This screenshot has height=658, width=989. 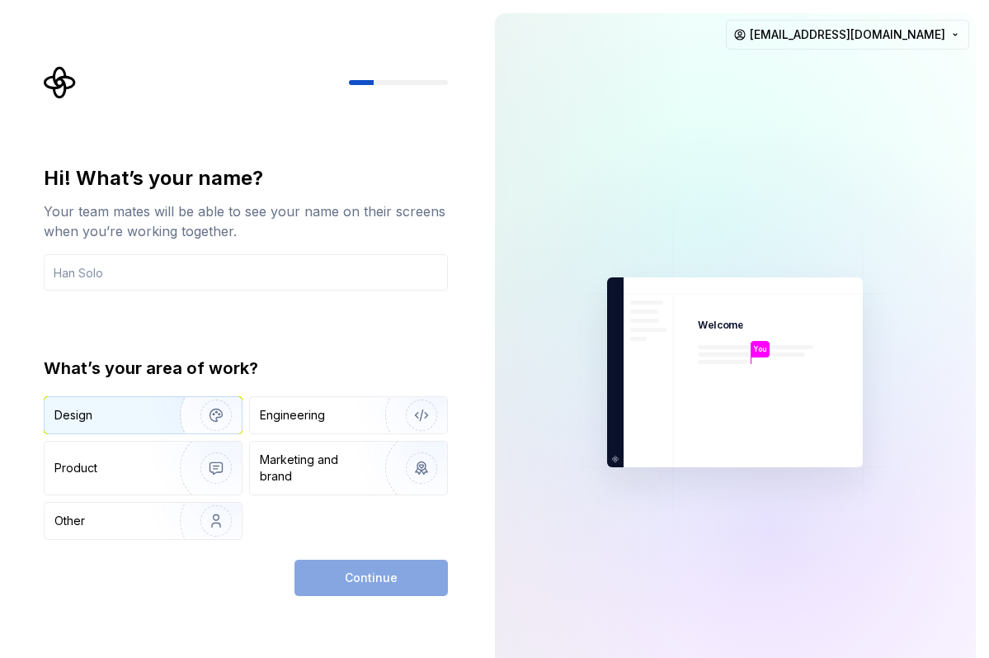 What do you see at coordinates (60, 83) in the screenshot?
I see `svg: Supernova Logo` at bounding box center [60, 83].